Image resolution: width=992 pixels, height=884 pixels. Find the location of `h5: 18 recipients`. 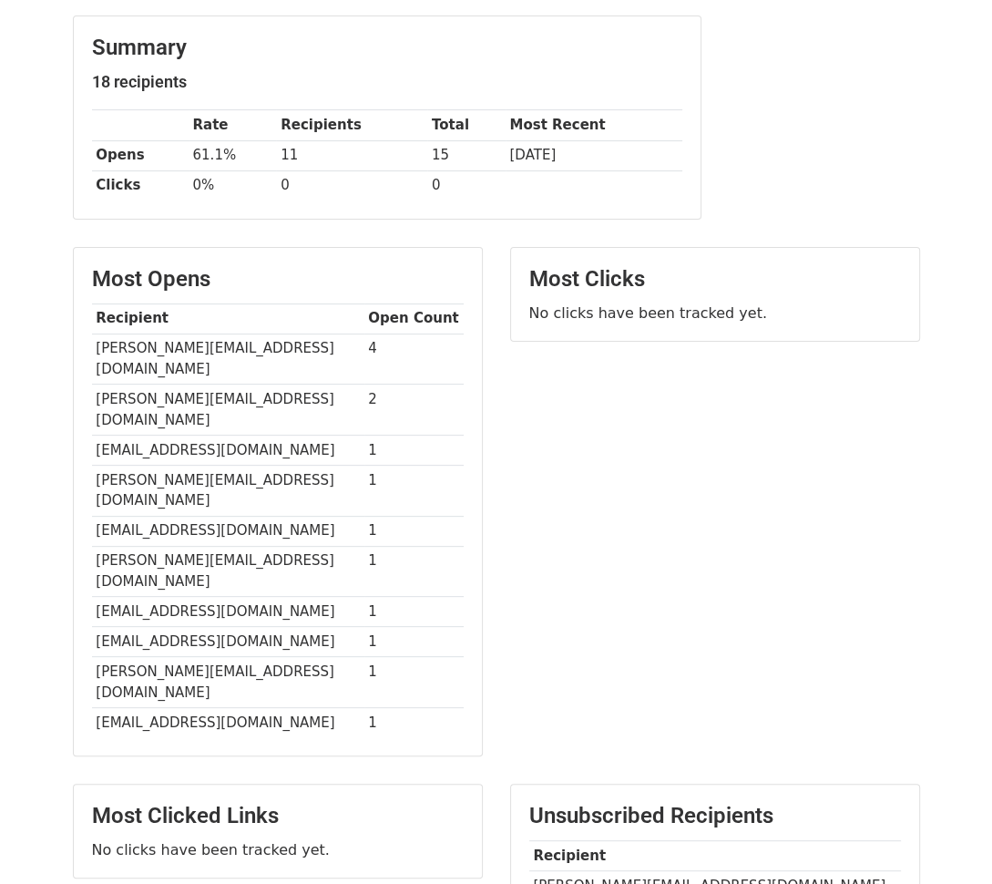

h5: 18 recipients is located at coordinates (387, 82).